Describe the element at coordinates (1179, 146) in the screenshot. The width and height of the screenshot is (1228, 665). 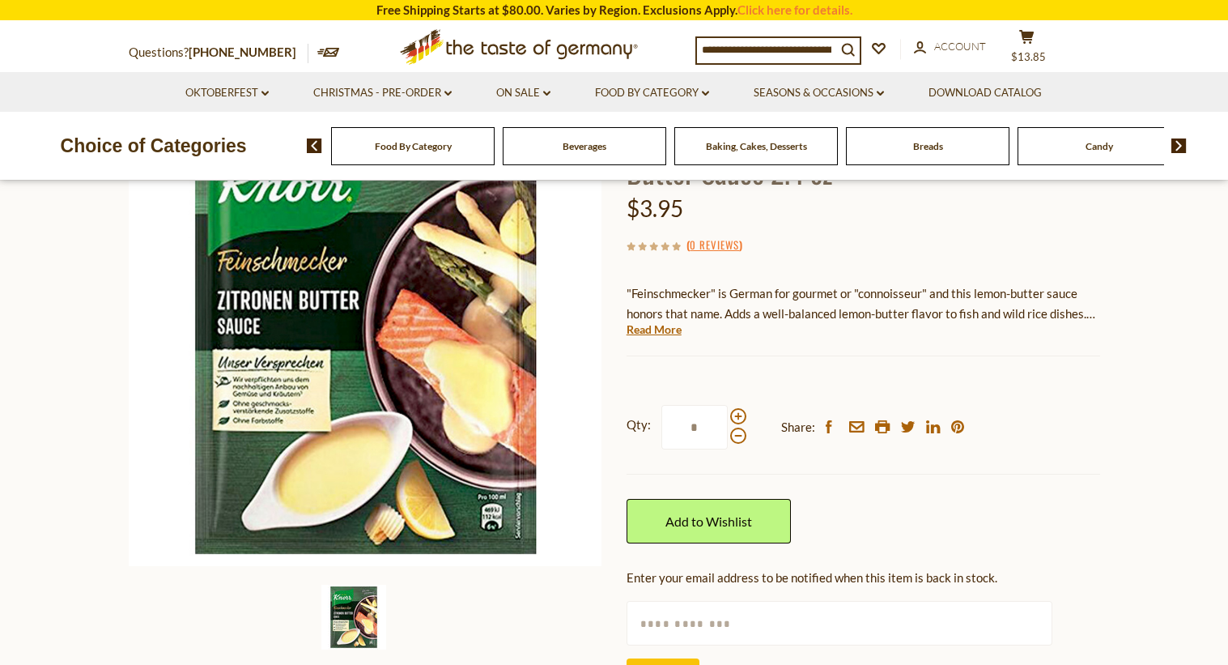
I see `img: next arrow` at that location.